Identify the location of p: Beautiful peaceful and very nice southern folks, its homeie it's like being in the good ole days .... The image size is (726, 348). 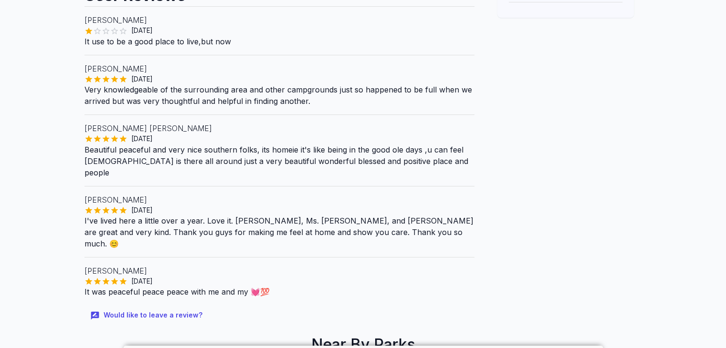
(280, 161).